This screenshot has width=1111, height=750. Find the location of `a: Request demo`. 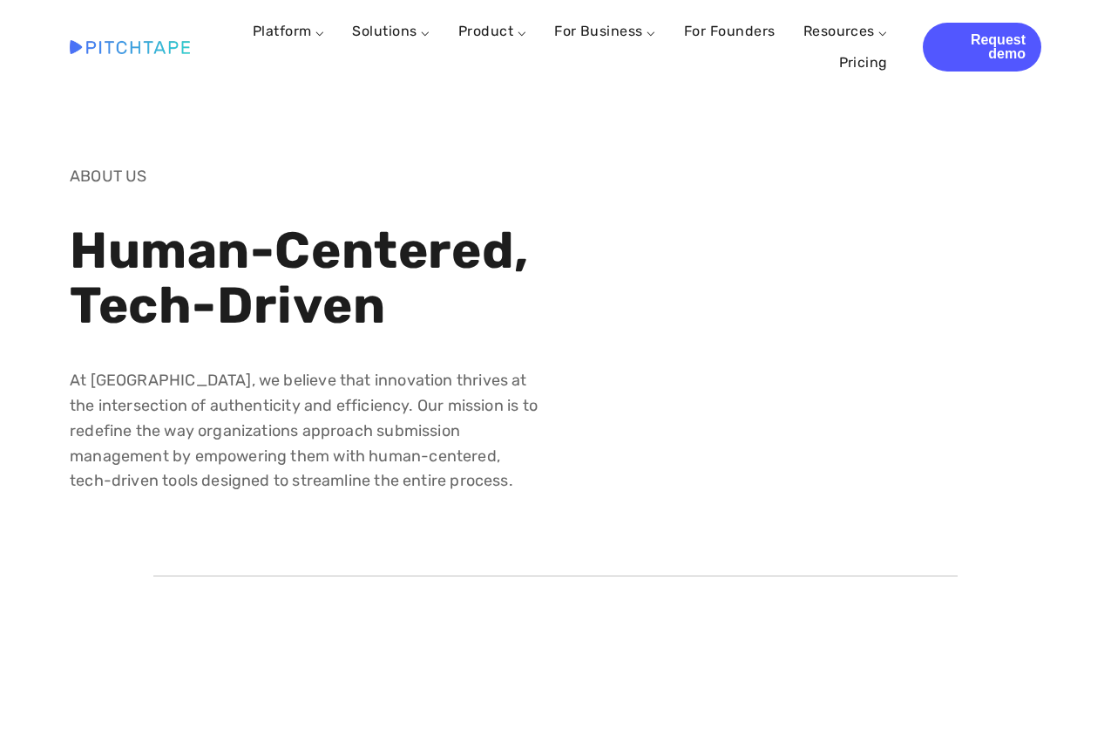

a: Request demo is located at coordinates (982, 47).